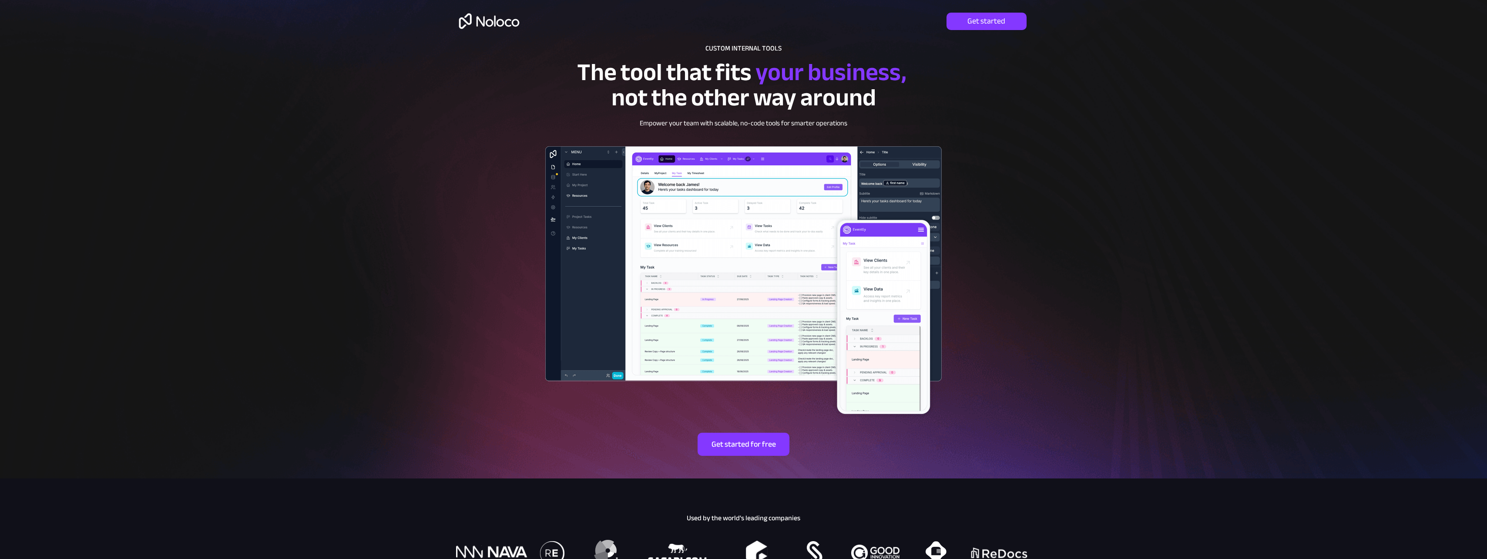  What do you see at coordinates (743, 444) in the screenshot?
I see `span: Get started for free` at bounding box center [743, 444].